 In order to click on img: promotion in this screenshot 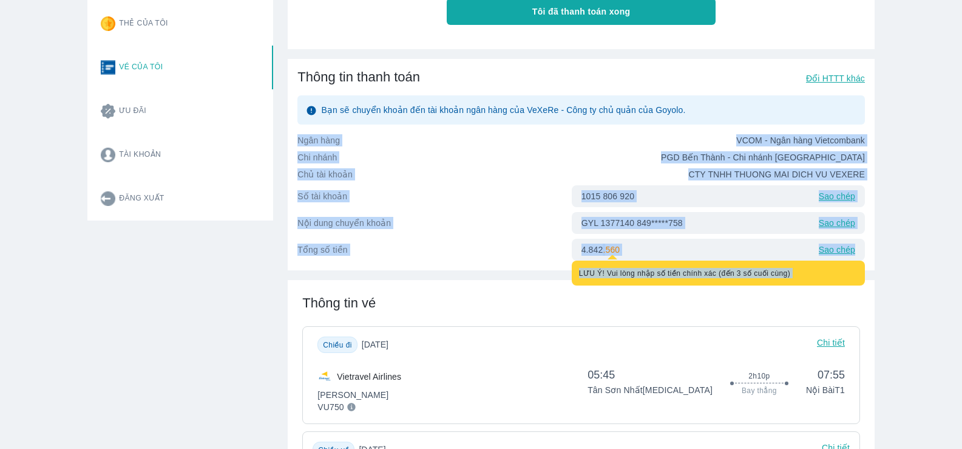, I will do `click(108, 111)`.